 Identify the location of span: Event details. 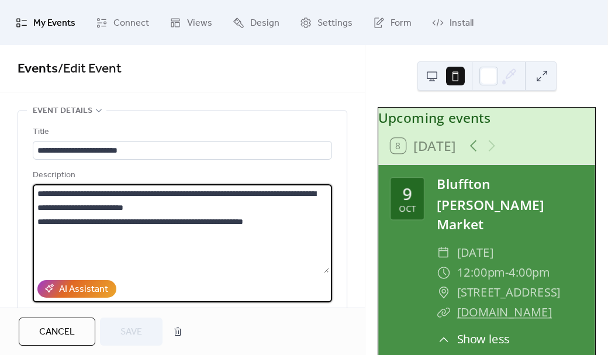
(63, 111).